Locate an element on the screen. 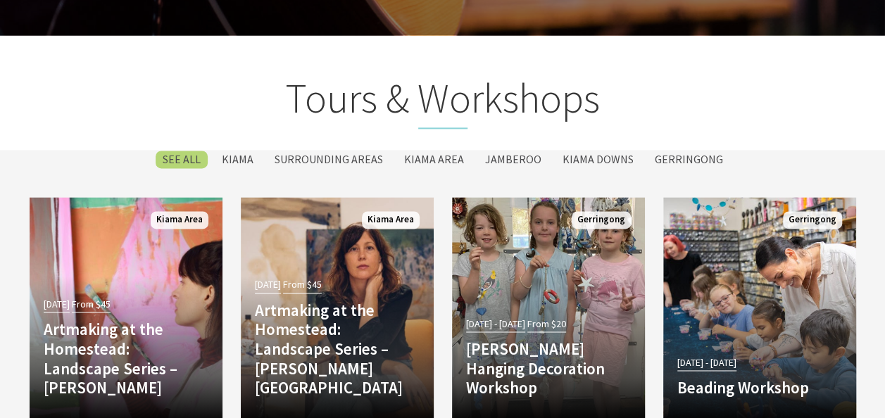  h4: Beading Workshop is located at coordinates (760, 388).